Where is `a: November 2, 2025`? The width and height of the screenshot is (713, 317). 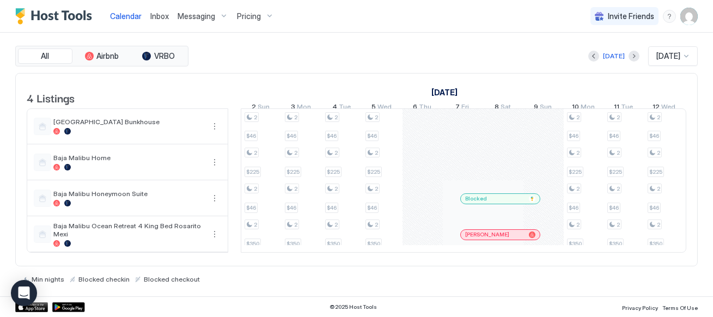 a: November 2, 2025 is located at coordinates (261, 108).